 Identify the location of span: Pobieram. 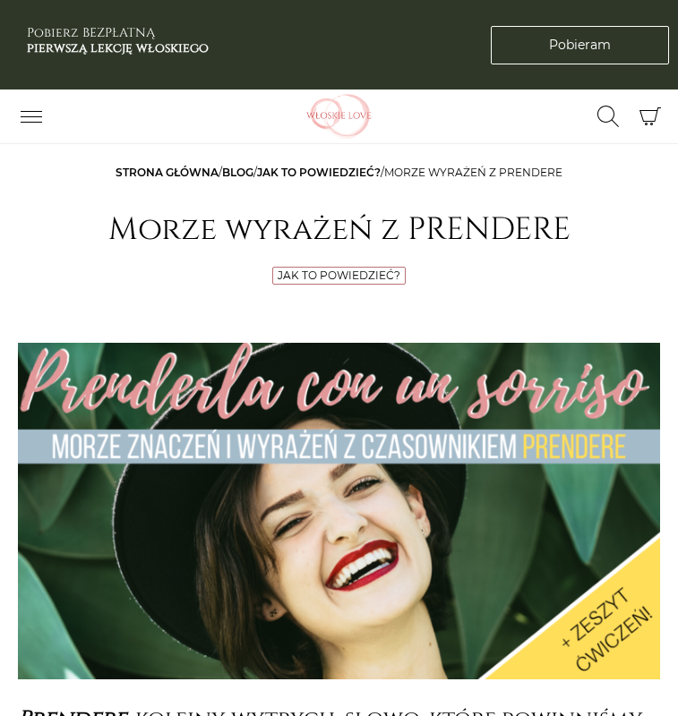
(579, 45).